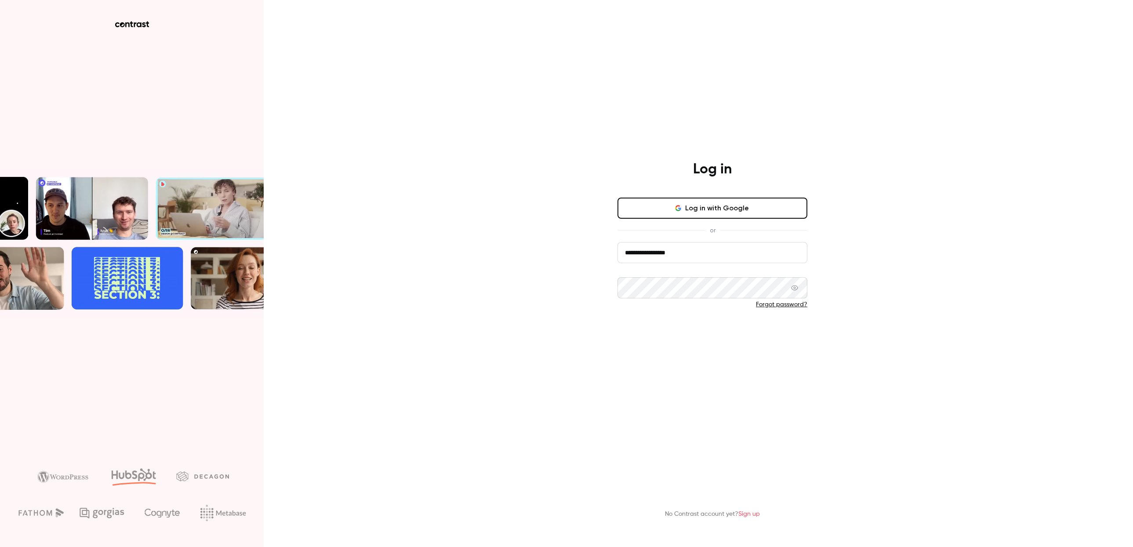 This screenshot has width=1133, height=547. I want to click on span: or, so click(713, 230).